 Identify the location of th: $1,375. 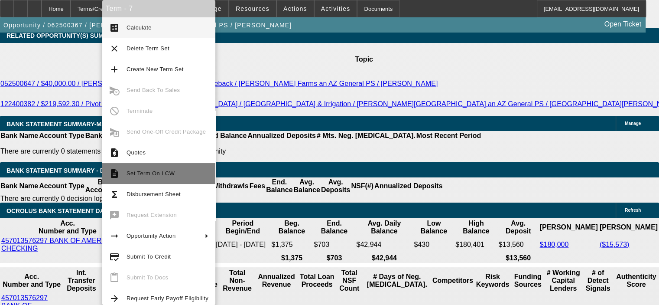
(292, 257).